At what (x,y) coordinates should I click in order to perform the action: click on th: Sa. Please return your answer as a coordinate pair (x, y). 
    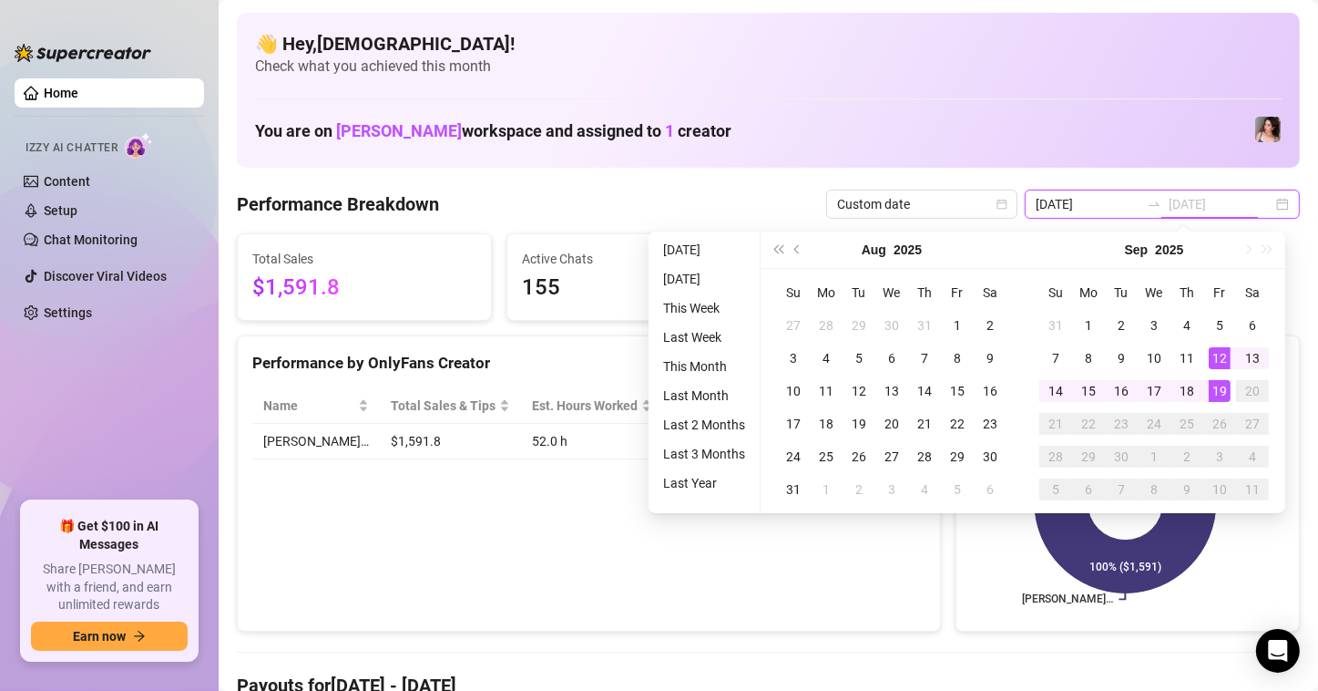
    Looking at the image, I should click on (1253, 292).